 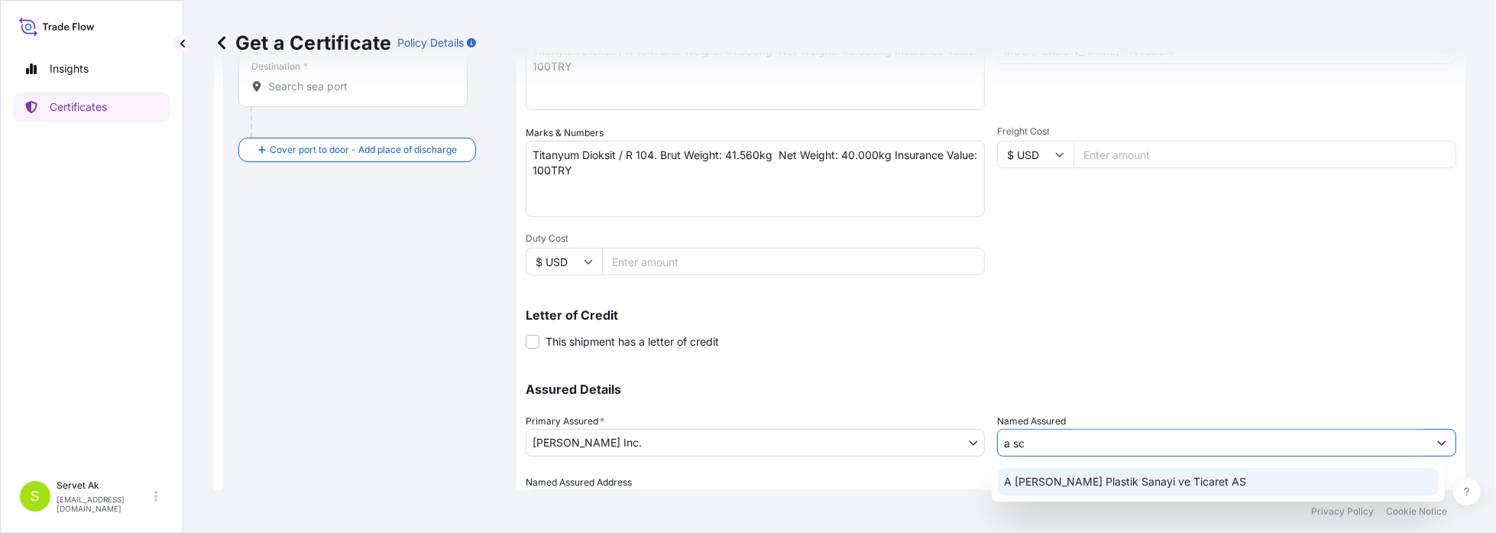 What do you see at coordinates (69, 69) in the screenshot?
I see `p: Insights` at bounding box center [69, 69].